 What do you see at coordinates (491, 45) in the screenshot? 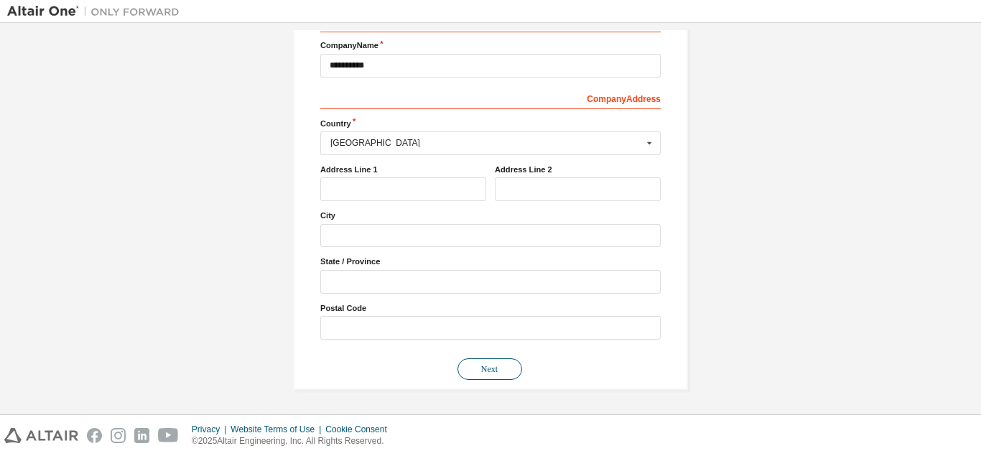
I see `label: Company Name` at bounding box center [491, 45].